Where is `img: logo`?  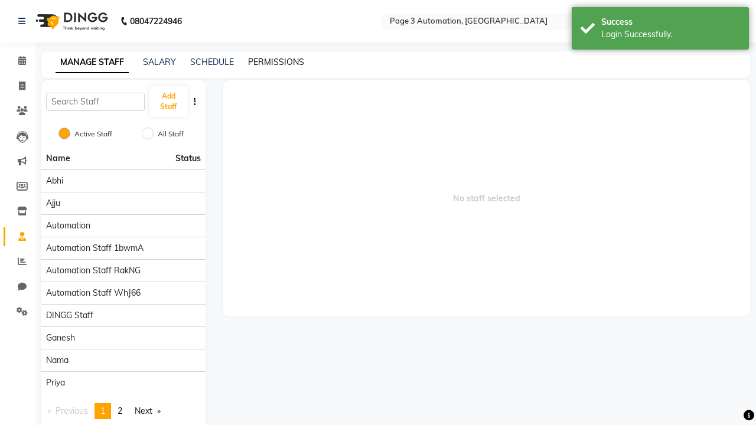 img: logo is located at coordinates (70, 21).